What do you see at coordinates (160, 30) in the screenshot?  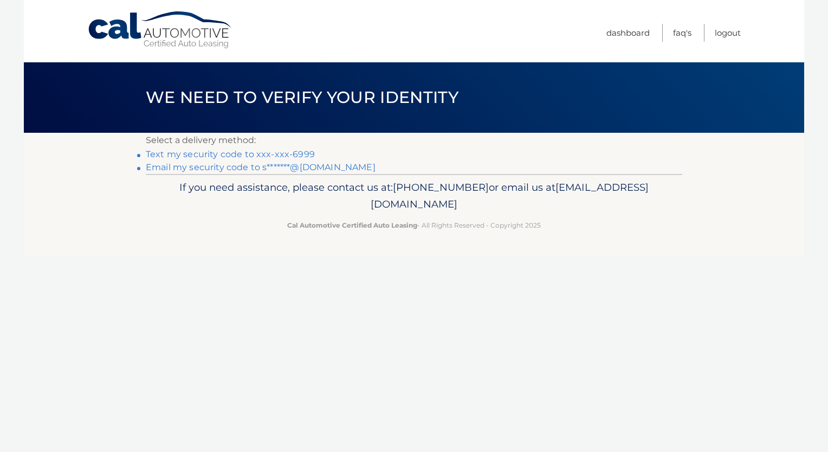 I see `a: Cal Automotive` at bounding box center [160, 30].